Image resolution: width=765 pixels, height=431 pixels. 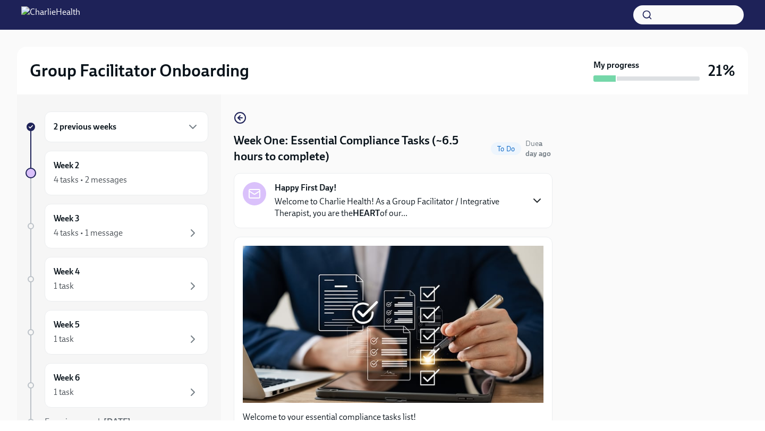 What do you see at coordinates (398, 208) in the screenshot?
I see `p: Welcome to Charlie Health! As a Group Facilitator / Integrative Therapist, you are the of our...` at bounding box center [398, 208].